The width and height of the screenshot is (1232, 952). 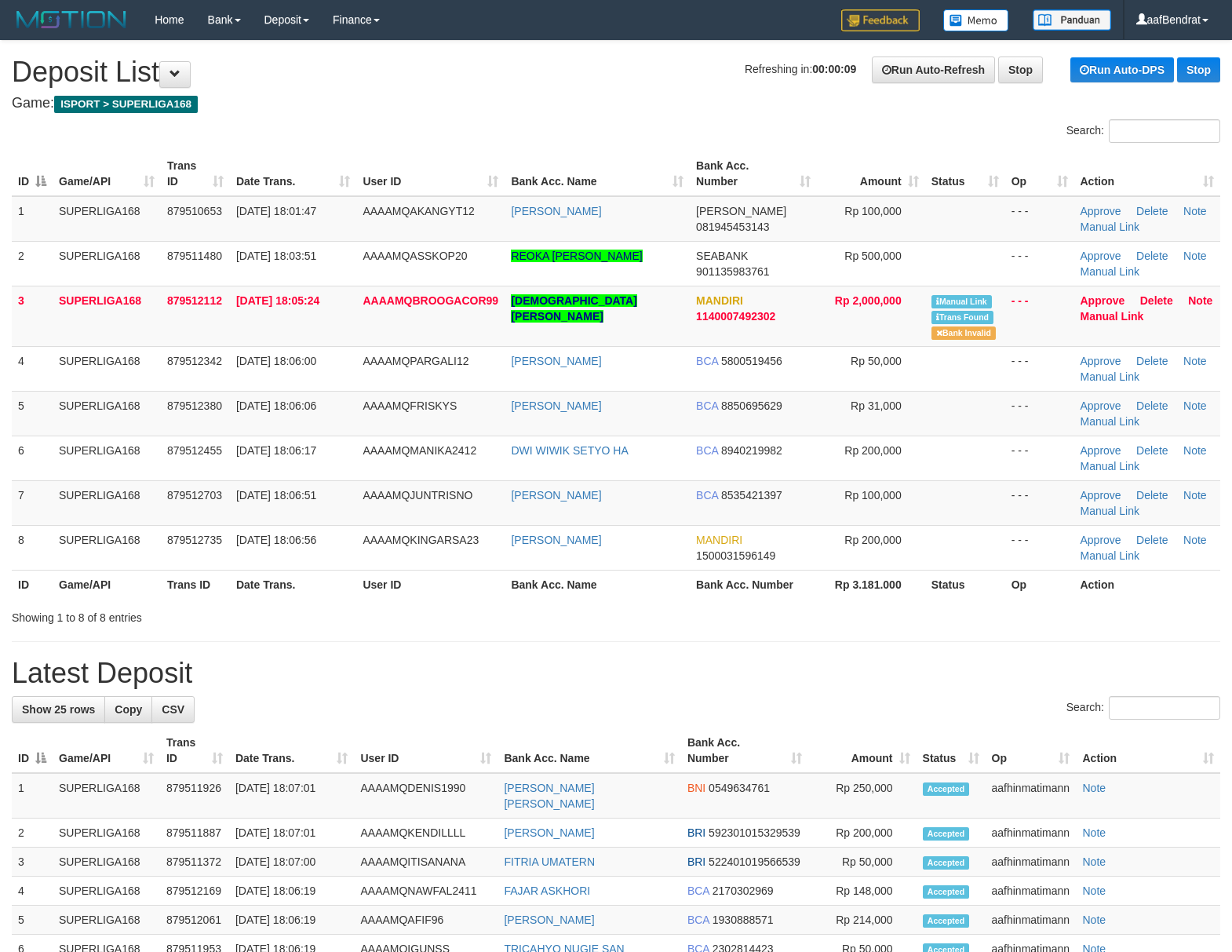 What do you see at coordinates (257, 615) in the screenshot?
I see `div: Showing 1 to 8 of 8 entries` at bounding box center [257, 615].